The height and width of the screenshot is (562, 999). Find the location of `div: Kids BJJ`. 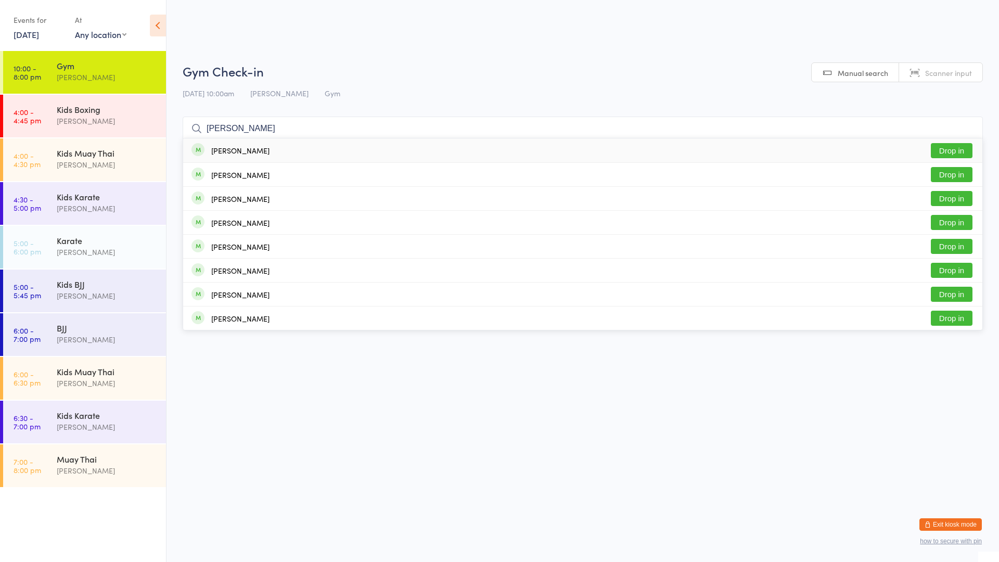

div: Kids BJJ is located at coordinates (107, 284).